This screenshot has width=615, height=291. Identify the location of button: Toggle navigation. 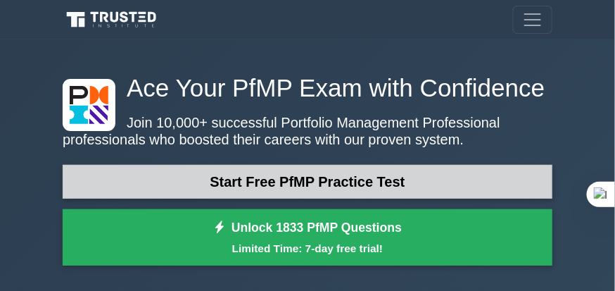
(533, 20).